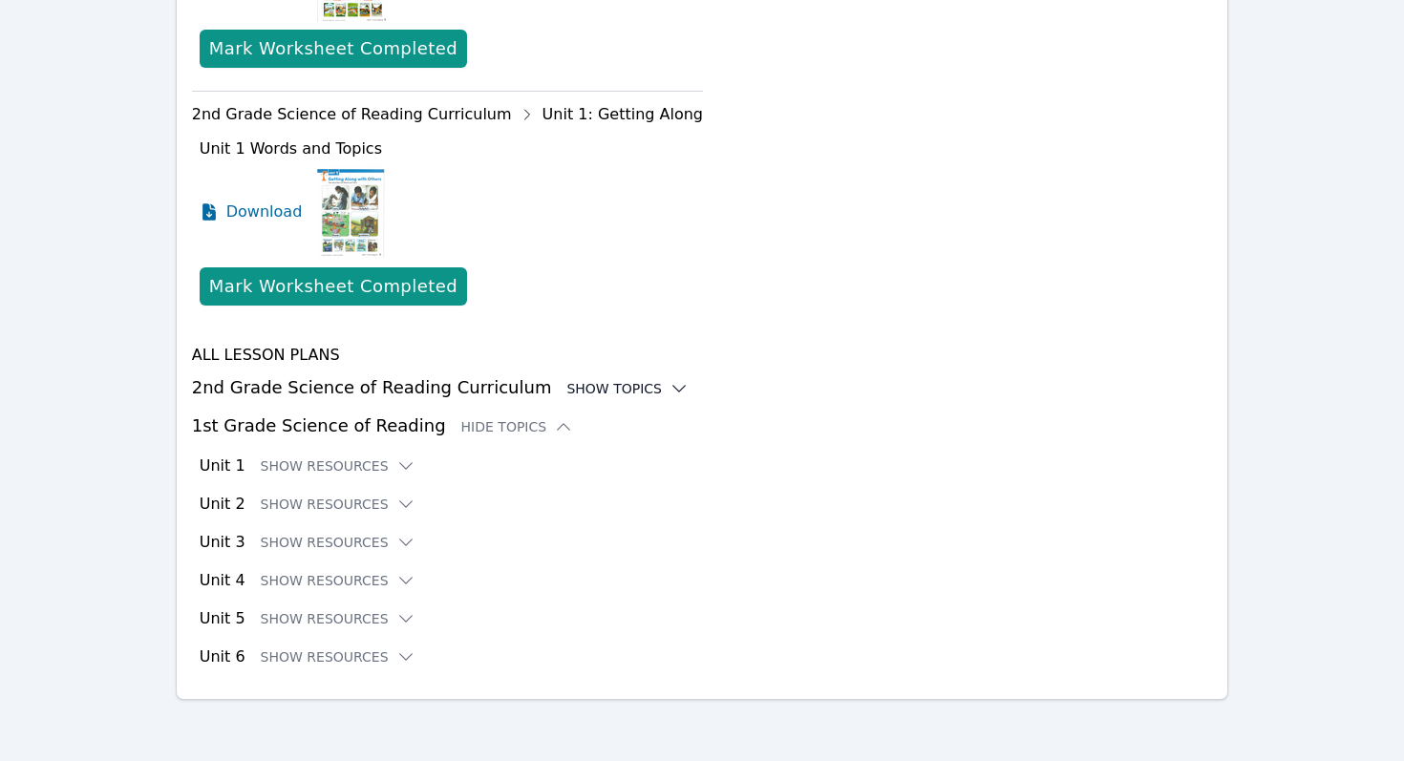  What do you see at coordinates (518, 427) in the screenshot?
I see `div: Hide Topics` at bounding box center [518, 427].